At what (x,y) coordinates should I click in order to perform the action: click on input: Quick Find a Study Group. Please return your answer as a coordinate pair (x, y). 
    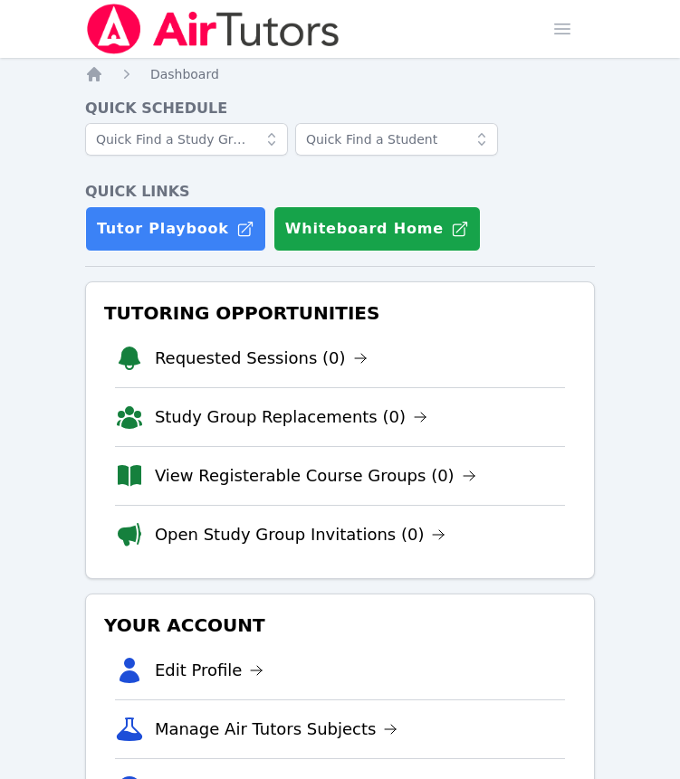
    Looking at the image, I should click on (186, 139).